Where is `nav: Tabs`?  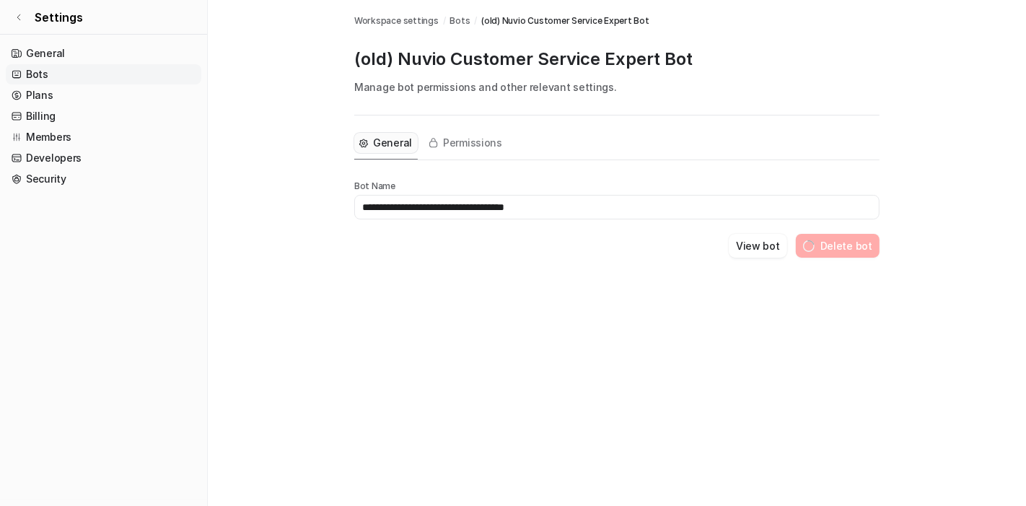
nav: Tabs is located at coordinates (431, 143).